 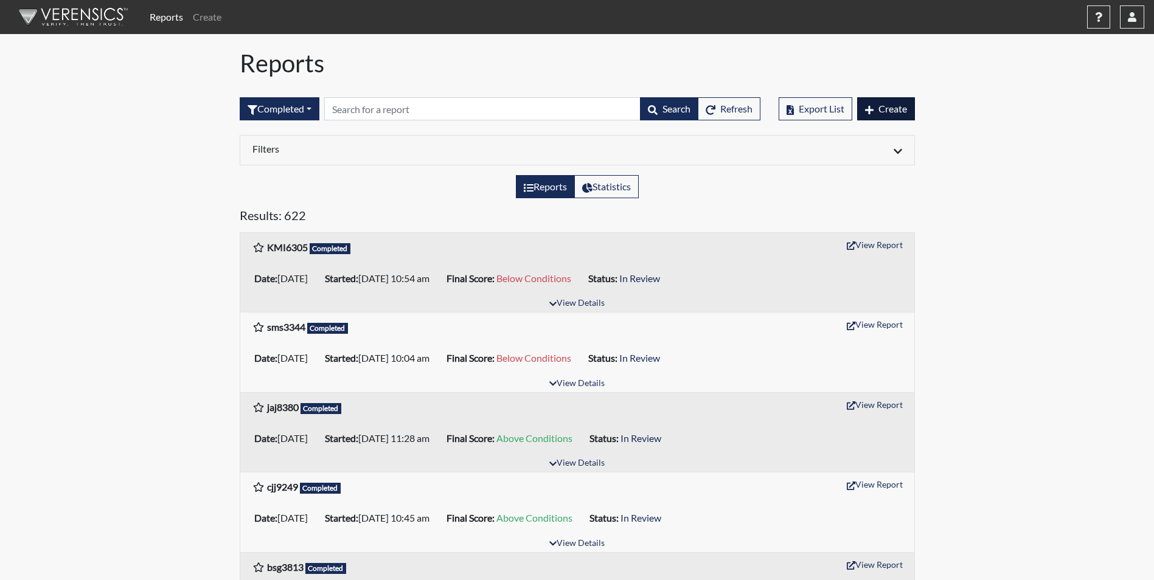 I want to click on b: sms3344, so click(x=286, y=327).